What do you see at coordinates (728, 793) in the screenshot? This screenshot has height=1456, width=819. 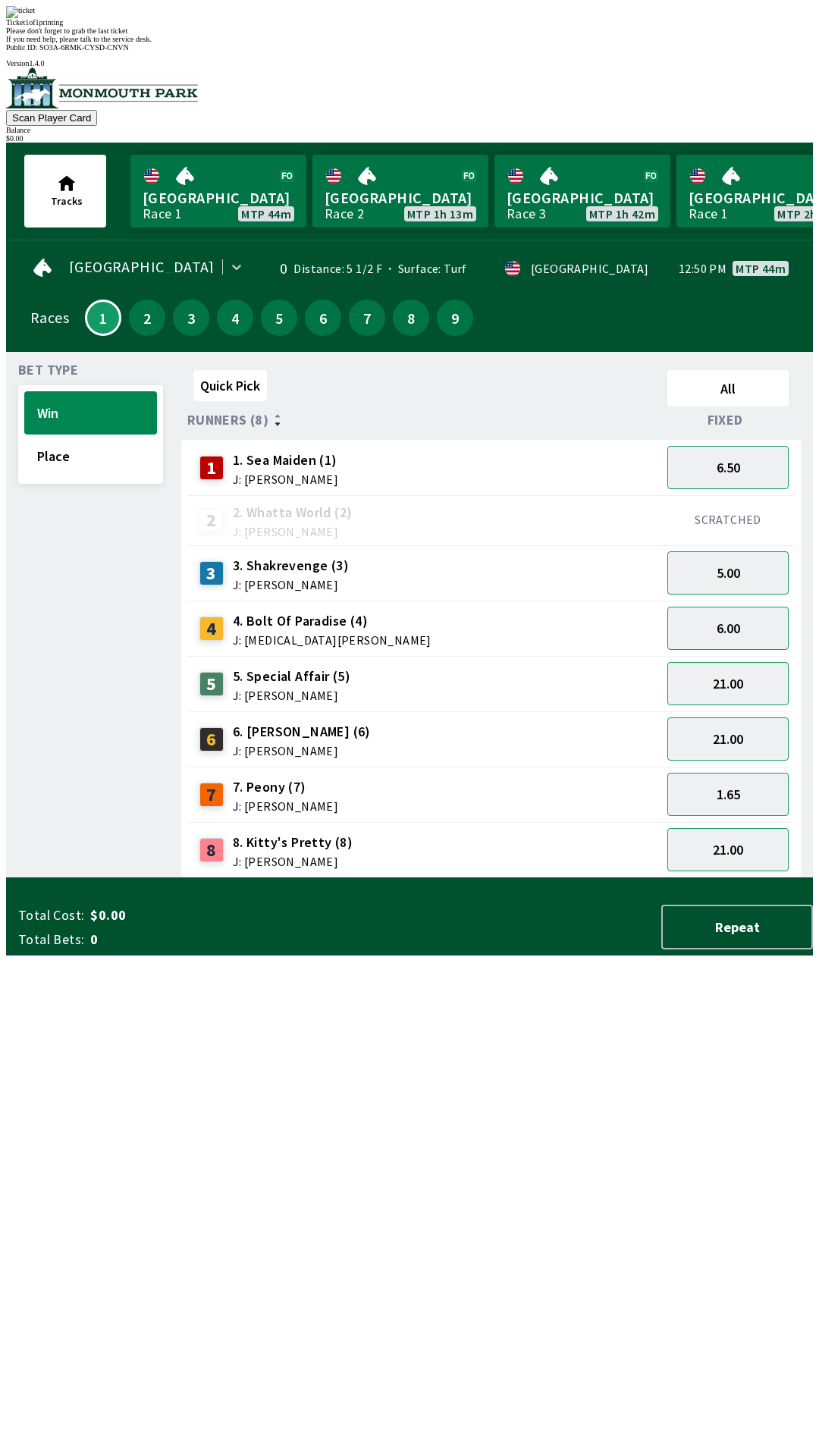 I see `span: 1.65` at bounding box center [728, 793].